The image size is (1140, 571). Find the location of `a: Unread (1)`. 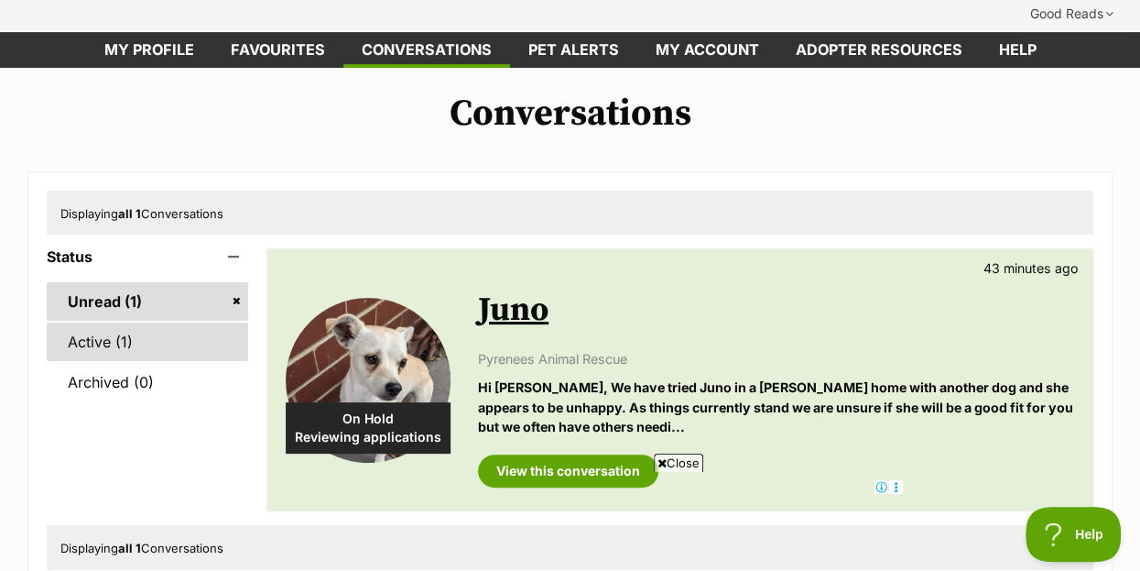

a: Unread (1) is located at coordinates (147, 301).